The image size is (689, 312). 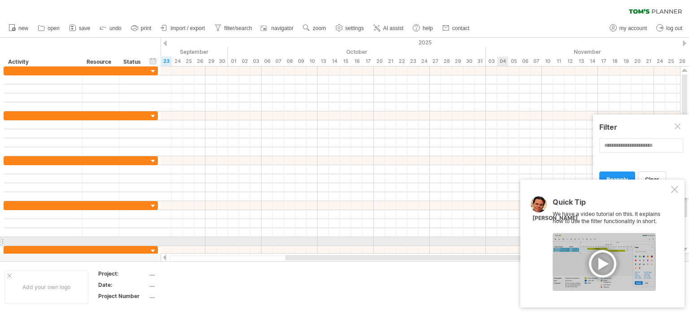 I want to click on div: Thursday, 25 September 2025, so click(x=188, y=61).